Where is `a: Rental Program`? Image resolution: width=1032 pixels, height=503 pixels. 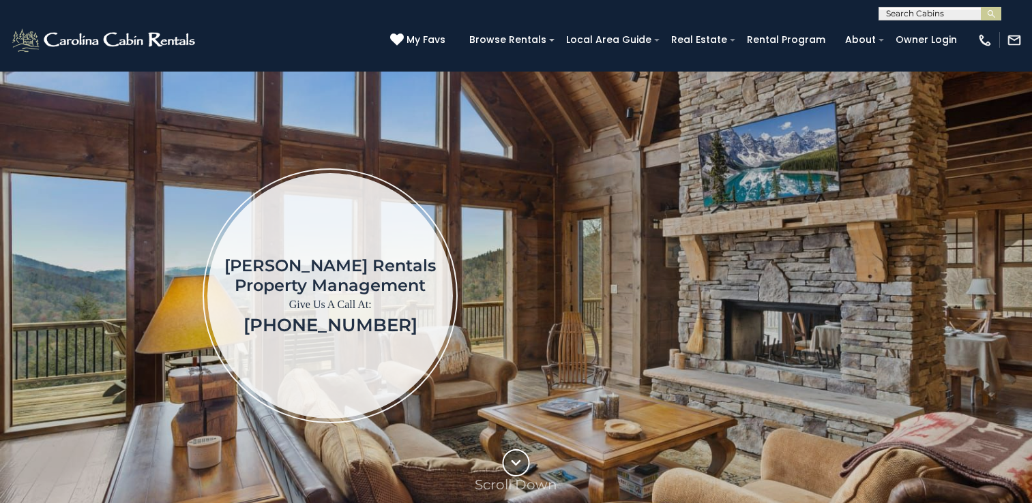 a: Rental Program is located at coordinates (786, 40).